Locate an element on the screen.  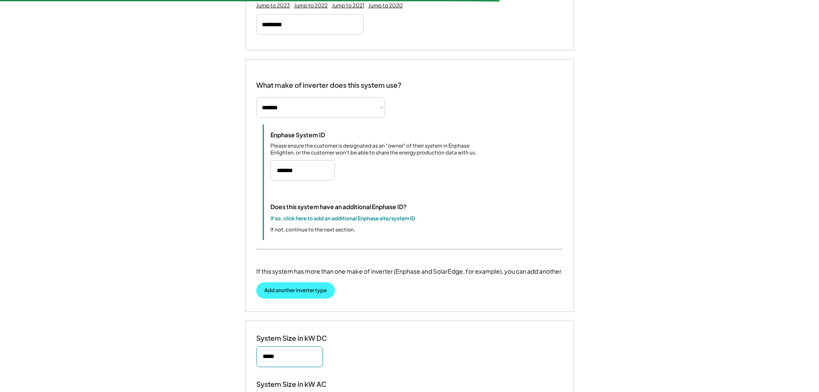
div: What make of inverter does this system use? is located at coordinates (329, 82).